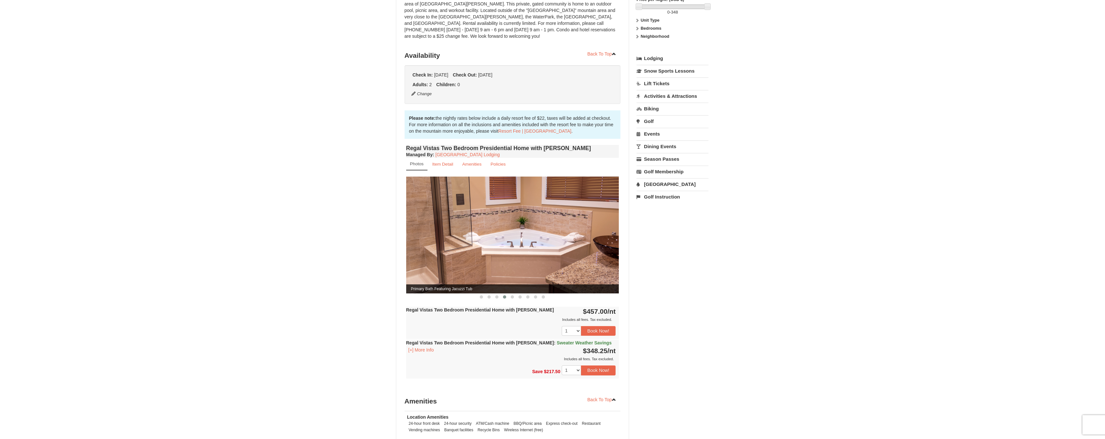  What do you see at coordinates (465, 75) in the screenshot?
I see `strong: Check Out:` at bounding box center [465, 75].